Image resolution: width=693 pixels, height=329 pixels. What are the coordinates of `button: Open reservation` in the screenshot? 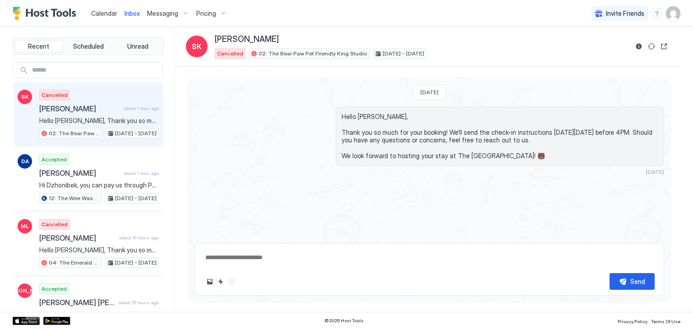 It's located at (664, 46).